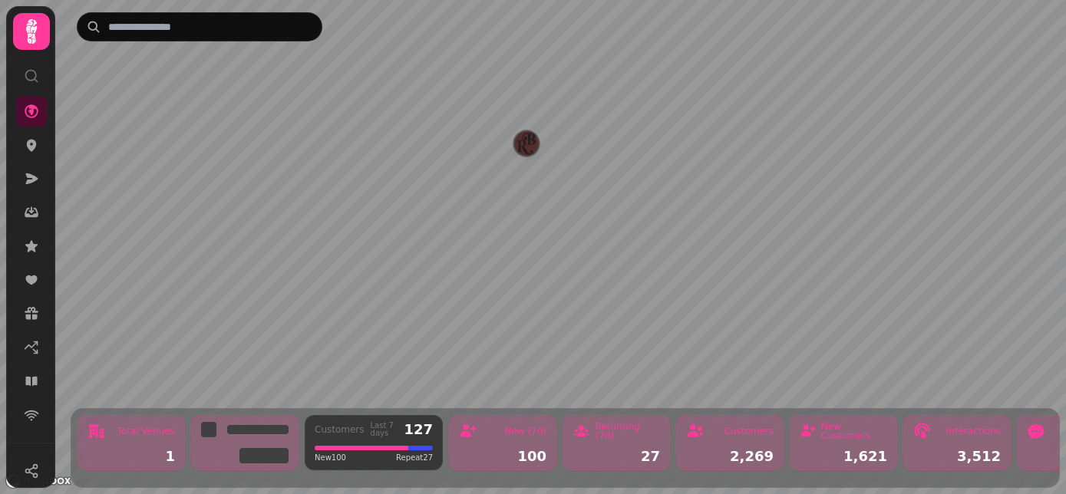 This screenshot has width=1066, height=494. Describe the element at coordinates (330, 457) in the screenshot. I see `span: New 100` at that location.